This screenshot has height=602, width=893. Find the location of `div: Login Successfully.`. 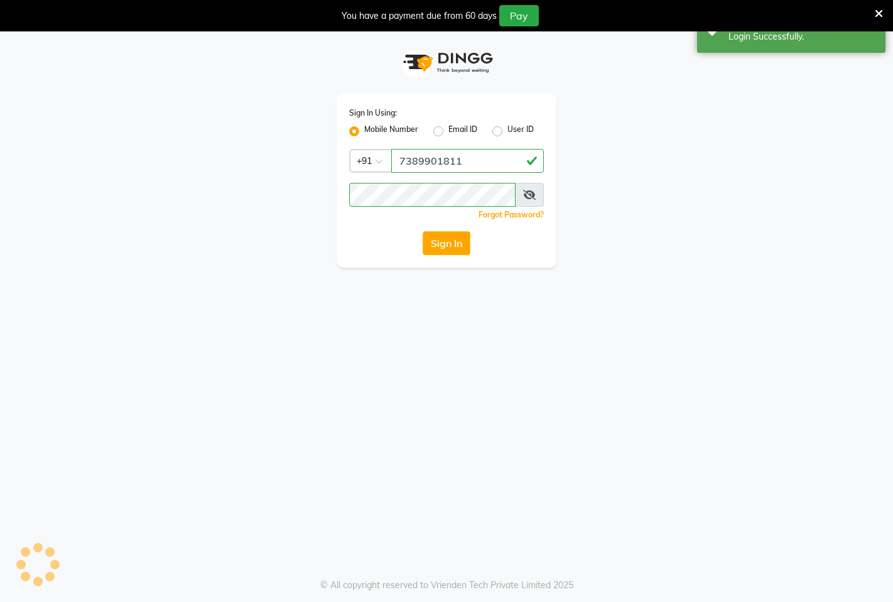

div: Login Successfully. is located at coordinates (802, 36).